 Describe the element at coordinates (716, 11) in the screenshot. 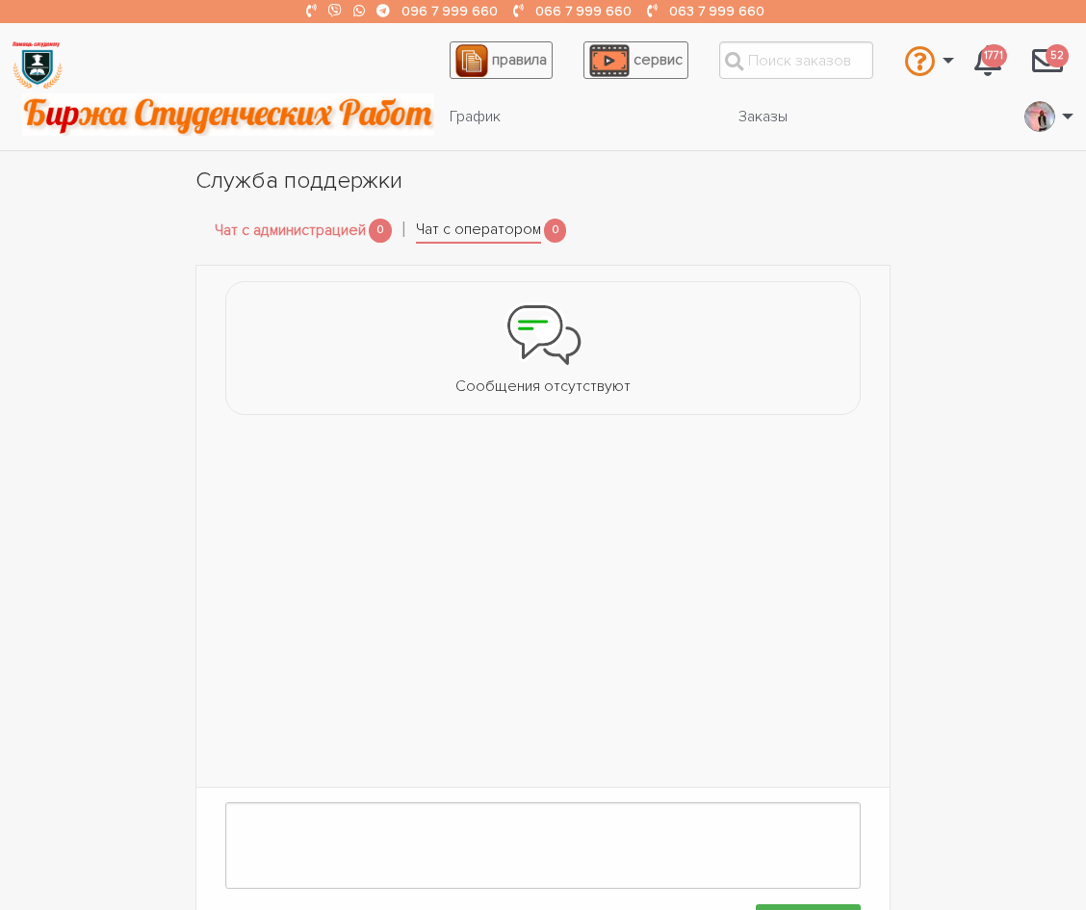

I see `a: 063 7 999 660` at that location.